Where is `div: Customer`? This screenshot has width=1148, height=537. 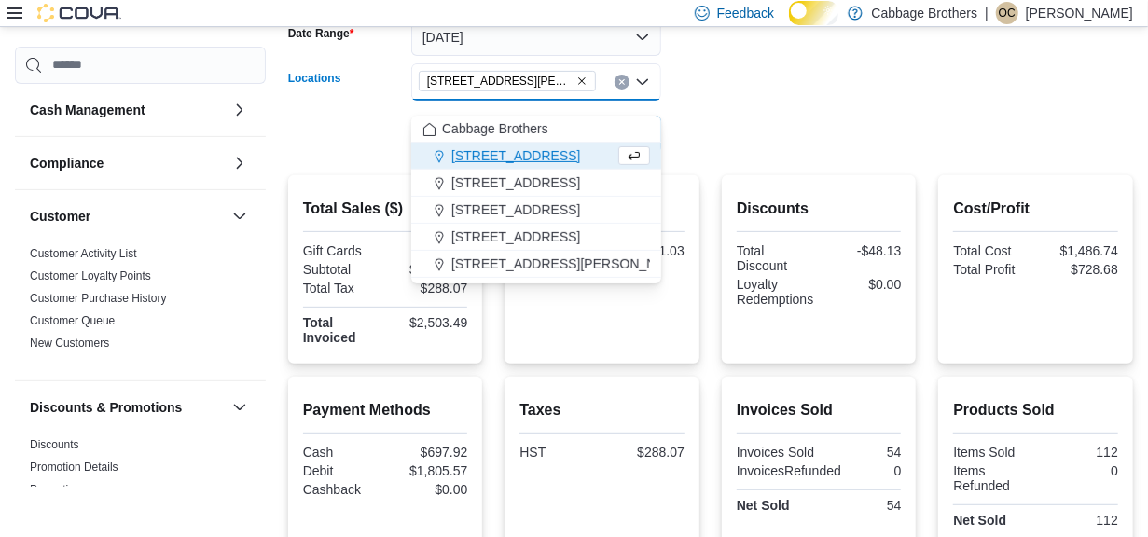 div: Customer is located at coordinates (140, 312).